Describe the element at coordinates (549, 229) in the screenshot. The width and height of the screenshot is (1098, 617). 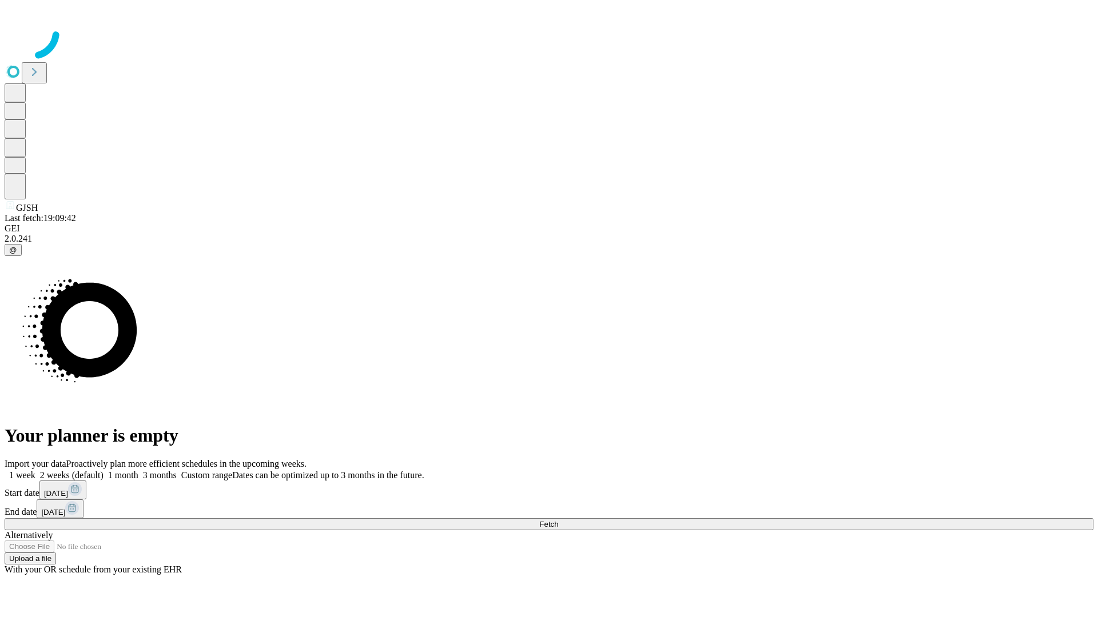
I see `div: GEI` at that location.